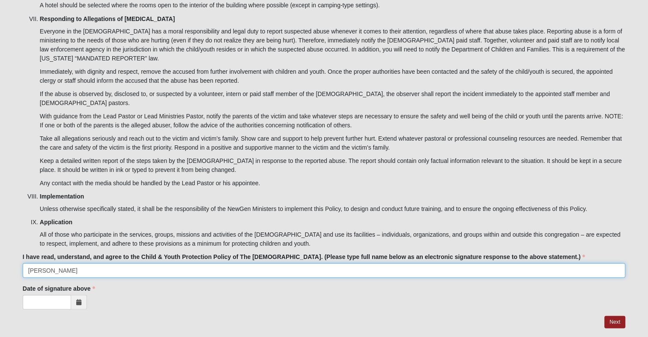 This screenshot has width=648, height=337. What do you see at coordinates (333, 121) in the screenshot?
I see `p: With guidance from the Lead Pastor or Lead Ministries Pastor, notify the parents of the victim an...` at bounding box center [333, 121].